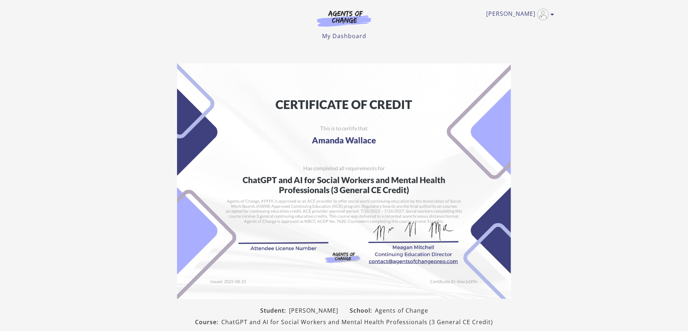  What do you see at coordinates (275, 311) in the screenshot?
I see `span: Student:` at bounding box center [275, 311].